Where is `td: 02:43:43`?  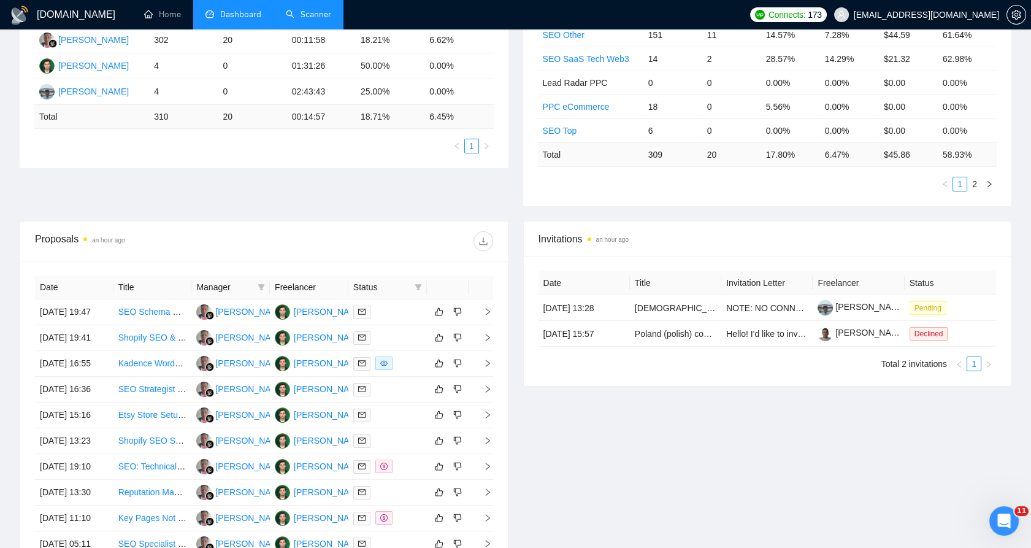 td: 02:43:43 is located at coordinates (321, 92).